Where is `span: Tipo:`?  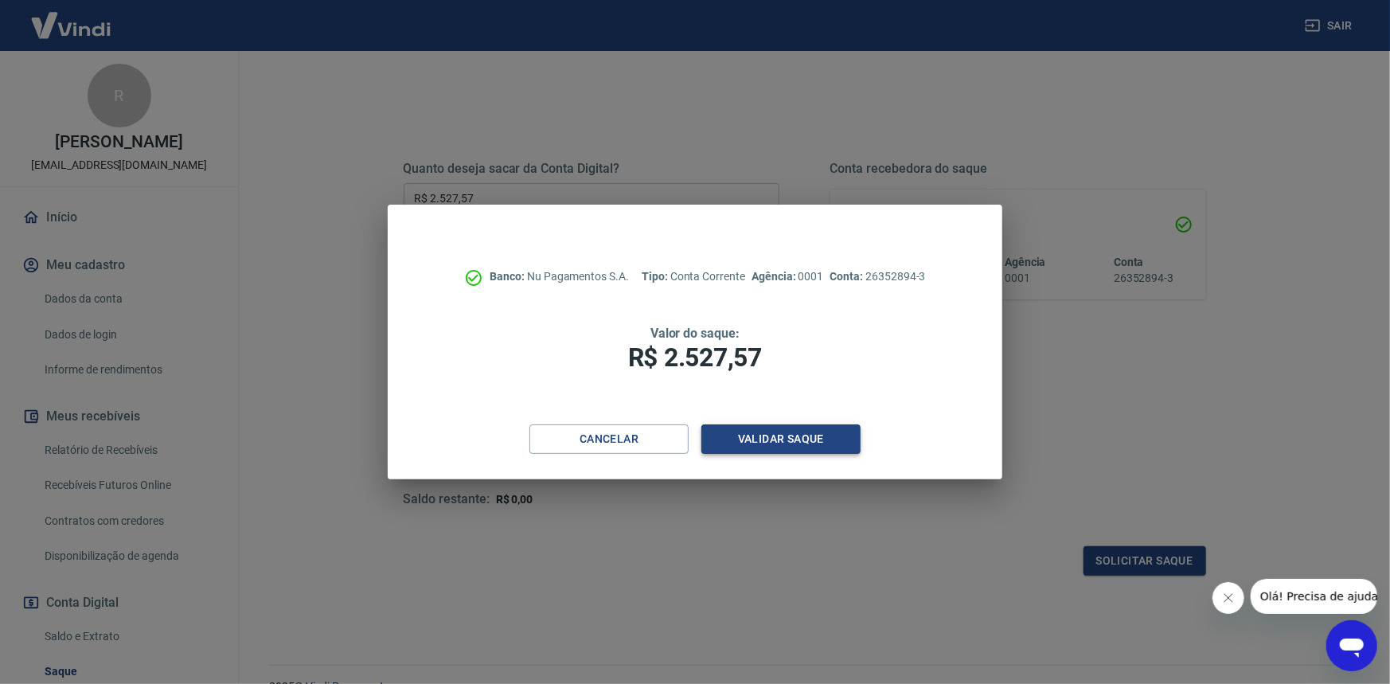 span: Tipo: is located at coordinates (656, 276).